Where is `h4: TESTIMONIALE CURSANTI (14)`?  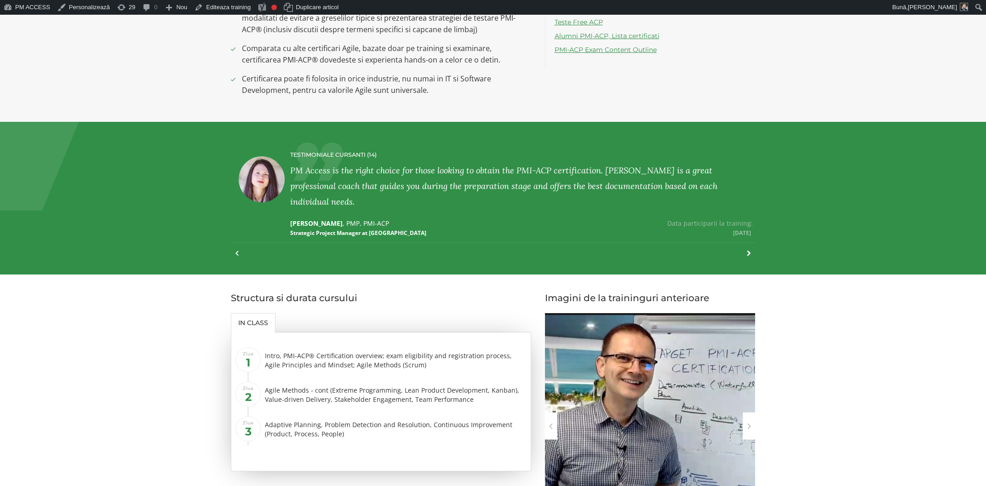
h4: TESTIMONIALE CURSANTI (14) is located at coordinates (522, 155).